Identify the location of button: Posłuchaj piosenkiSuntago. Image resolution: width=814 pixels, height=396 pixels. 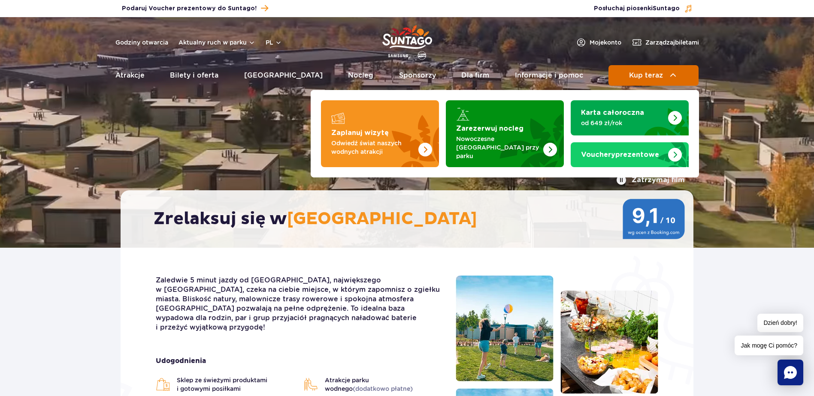
(643, 9).